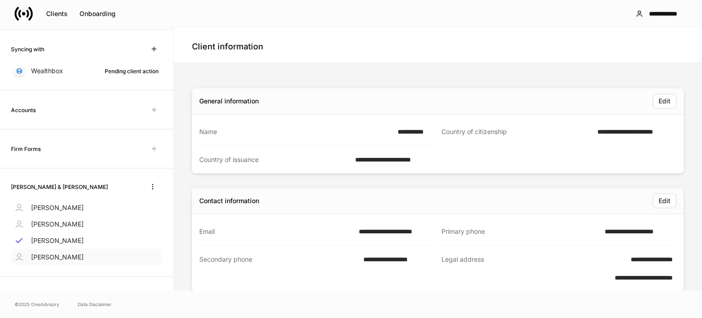  What do you see at coordinates (228, 47) in the screenshot?
I see `h4: Client information` at bounding box center [228, 47].